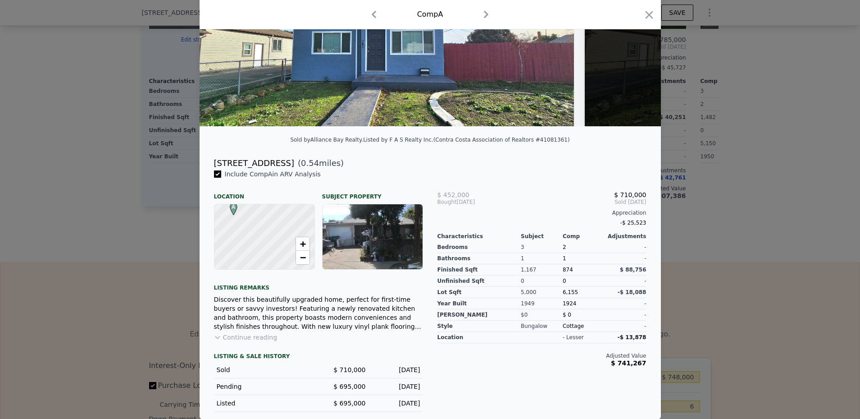  What do you see at coordinates (628, 363) in the screenshot?
I see `span: $ 741,267` at bounding box center [628, 363].